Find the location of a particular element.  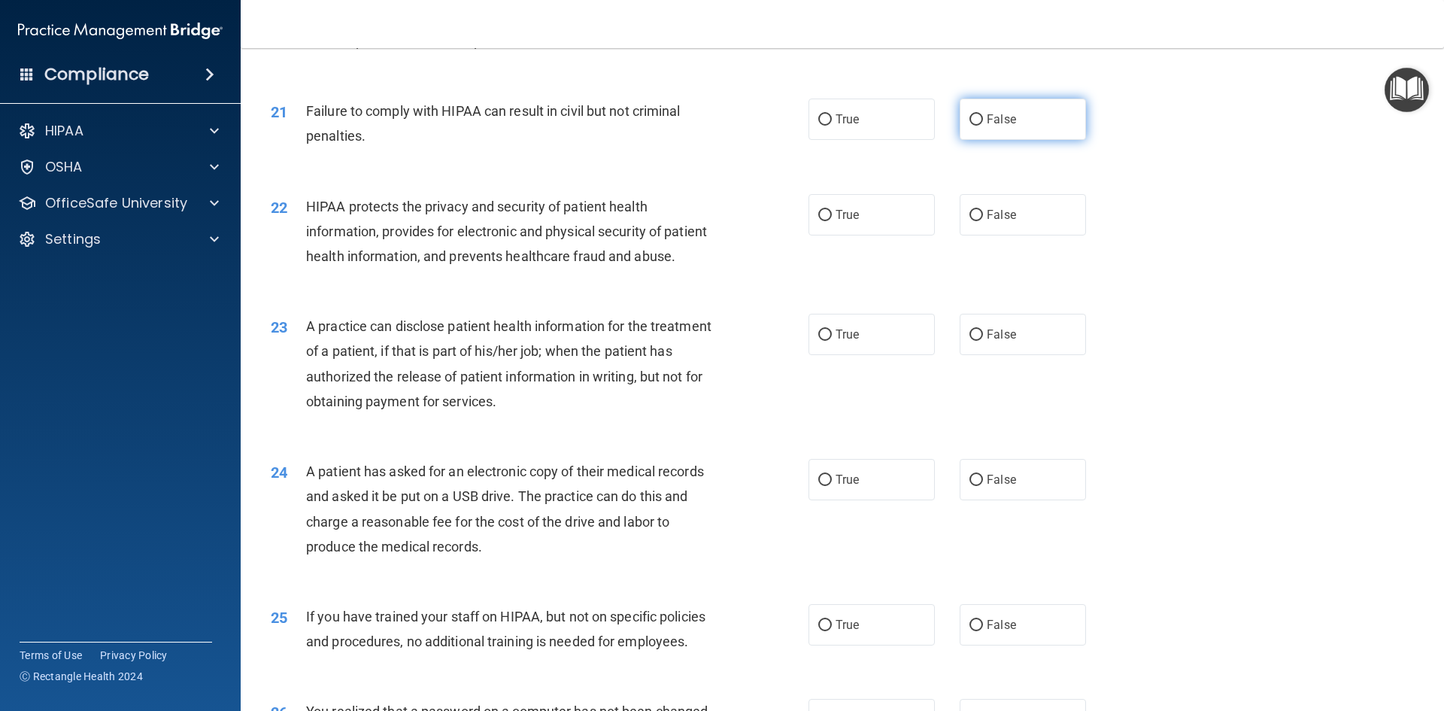

p: Settings is located at coordinates (73, 239).